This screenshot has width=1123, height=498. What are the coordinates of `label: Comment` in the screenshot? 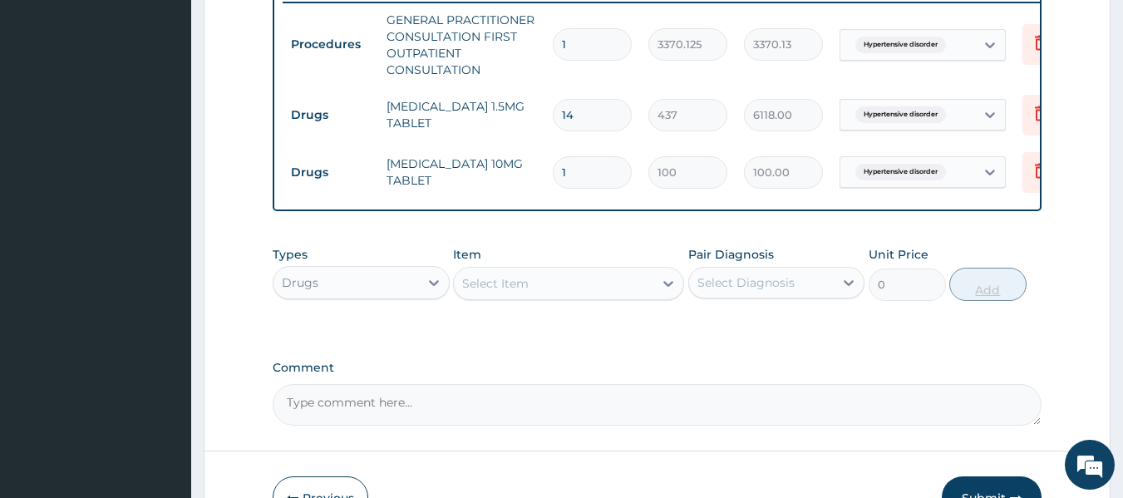 It's located at (658, 367).